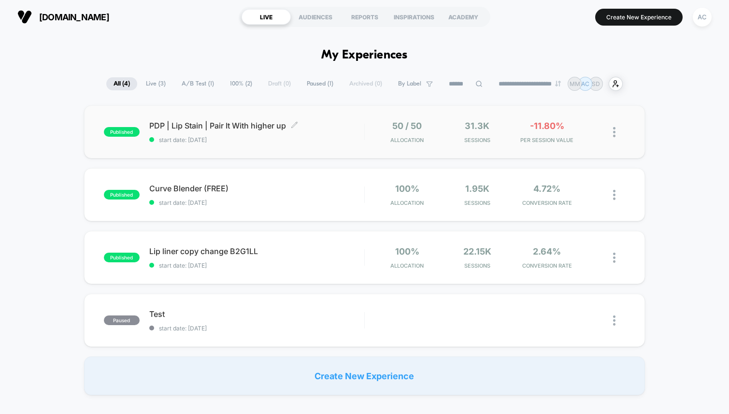 This screenshot has height=414, width=729. What do you see at coordinates (477, 126) in the screenshot?
I see `span: 31.3k` at bounding box center [477, 126].